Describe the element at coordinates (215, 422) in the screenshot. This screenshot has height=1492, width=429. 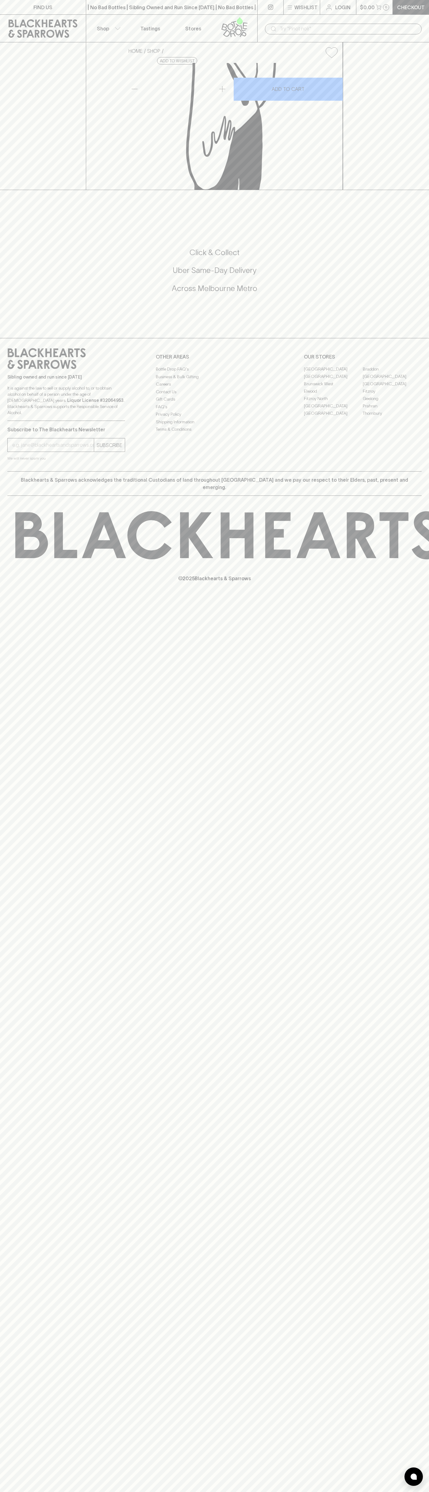
I see `a: Shipping Information` at that location.